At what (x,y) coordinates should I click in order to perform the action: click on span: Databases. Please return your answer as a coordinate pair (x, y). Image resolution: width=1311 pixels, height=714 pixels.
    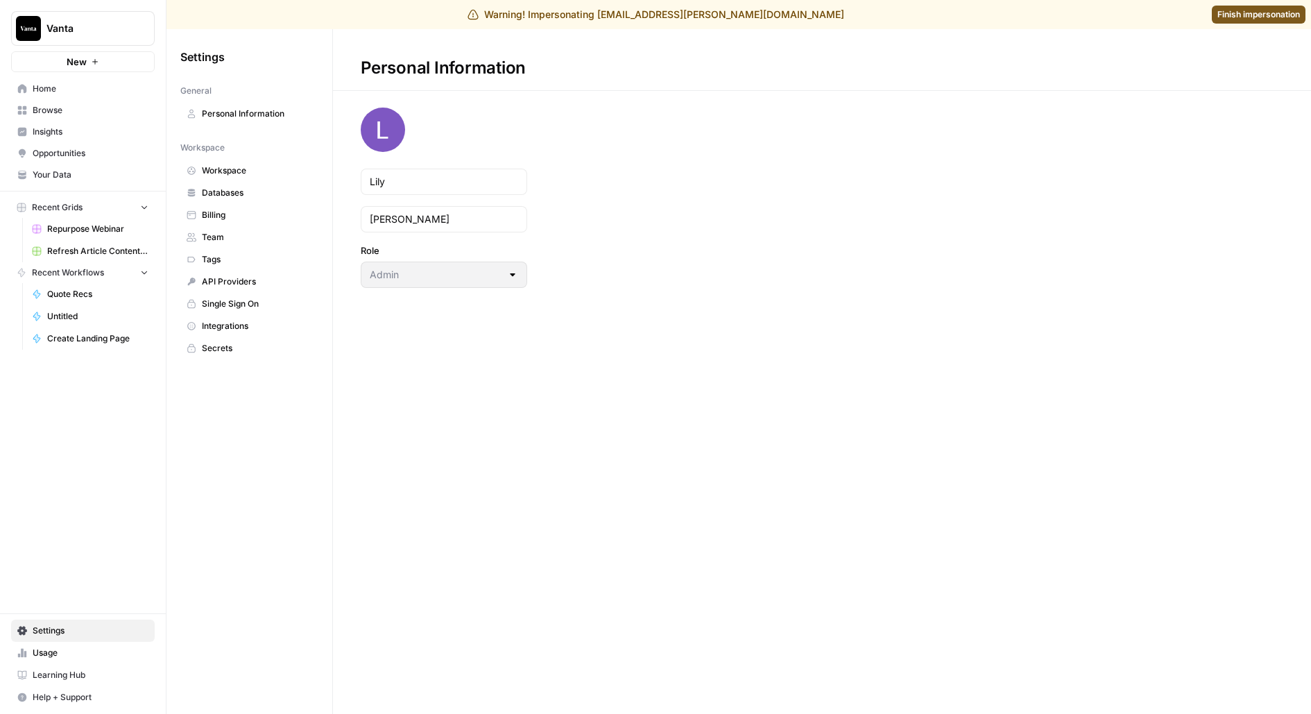
    Looking at the image, I should click on (257, 193).